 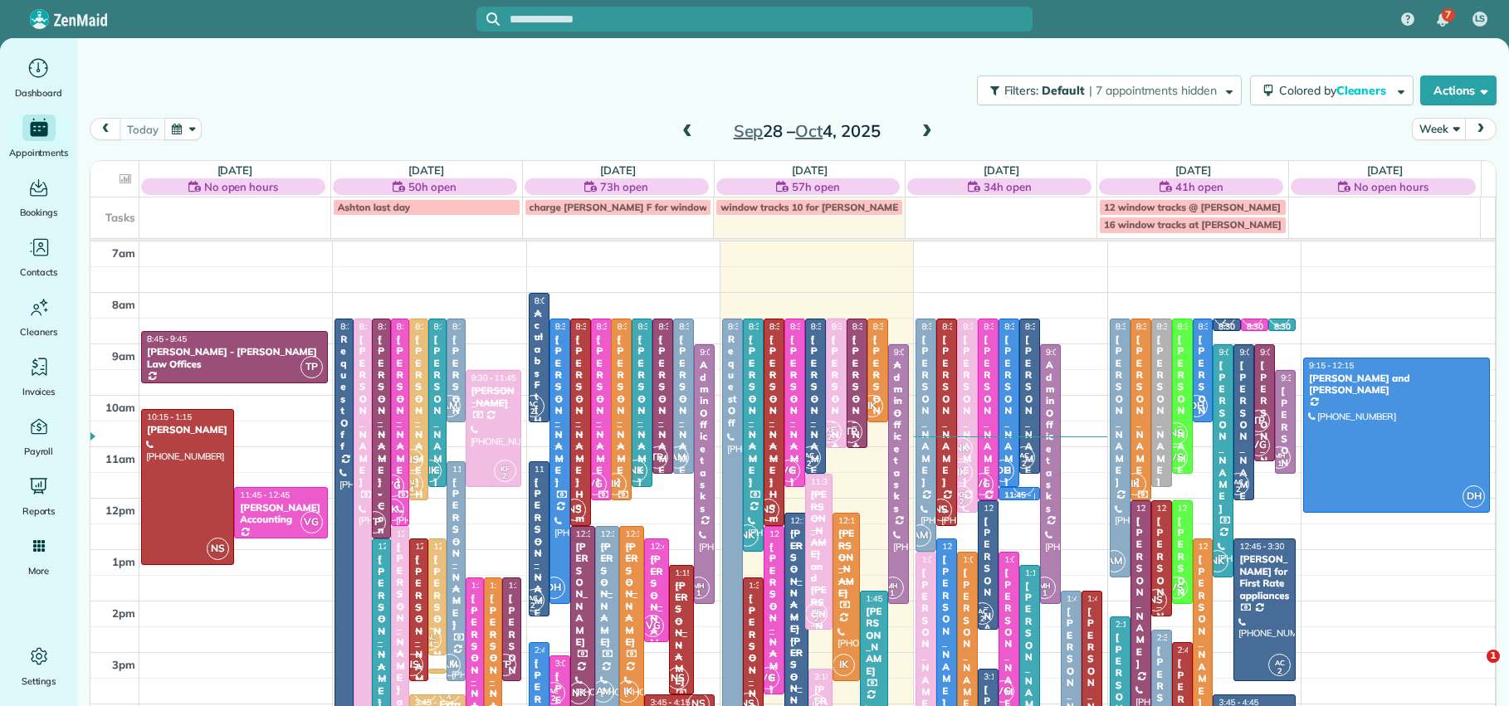 What do you see at coordinates (833, 481) in the screenshot?
I see `span: 11:30 - 2:30` at bounding box center [833, 481].